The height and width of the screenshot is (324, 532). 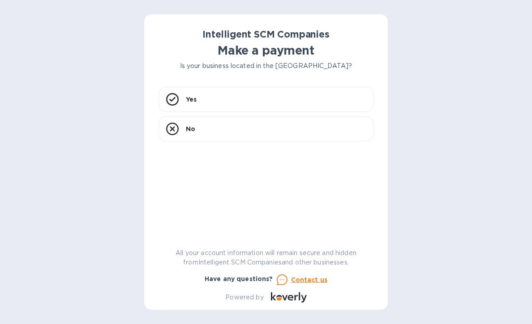 I want to click on b: Have any questions?, so click(x=239, y=279).